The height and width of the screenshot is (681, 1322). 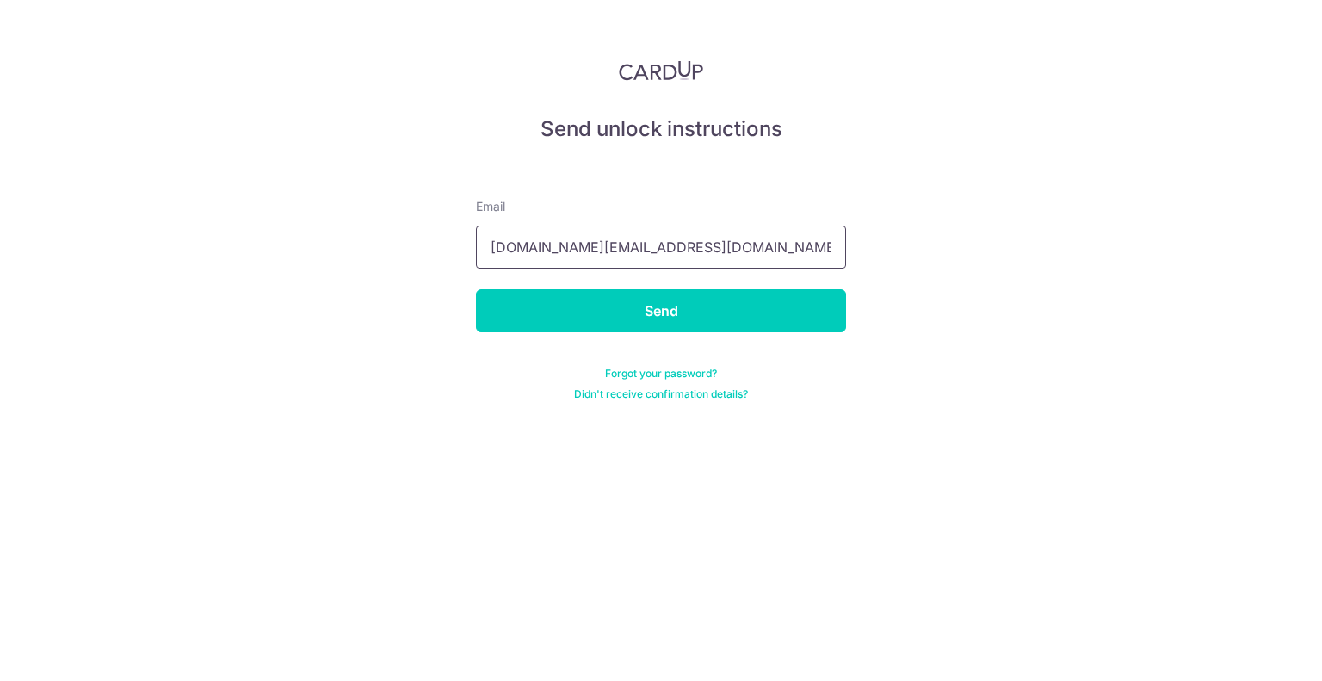 What do you see at coordinates (491, 206) in the screenshot?
I see `span: translation missing: en.devise.label.Email` at bounding box center [491, 206].